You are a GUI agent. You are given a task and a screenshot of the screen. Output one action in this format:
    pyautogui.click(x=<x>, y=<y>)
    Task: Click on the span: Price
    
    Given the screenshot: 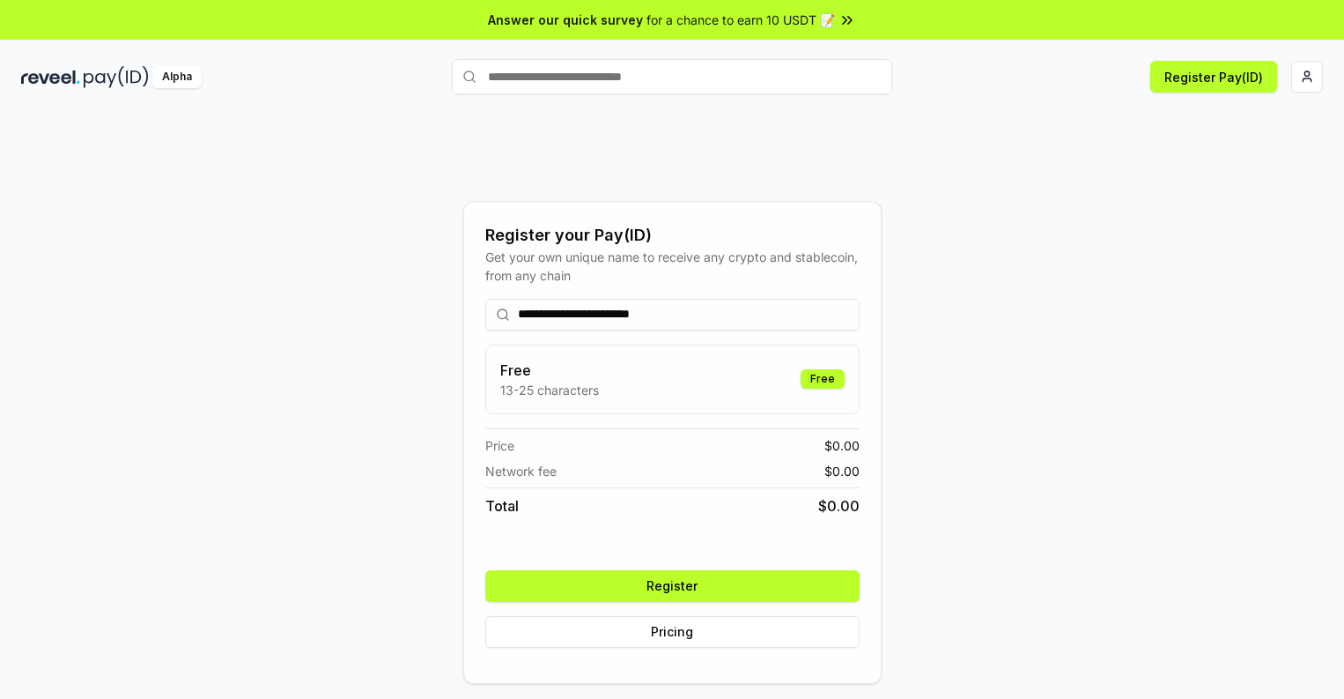 What is the action you would take?
    pyautogui.click(x=500, y=445)
    